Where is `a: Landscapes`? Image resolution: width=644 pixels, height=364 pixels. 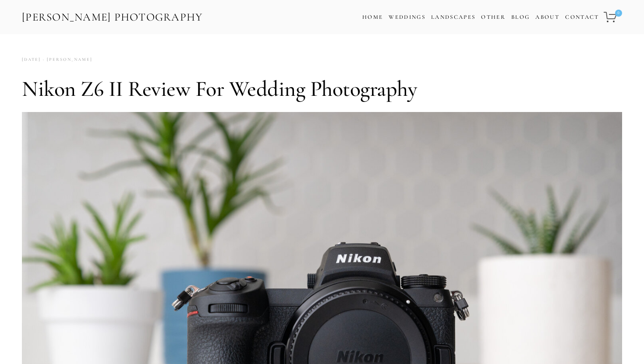
a: Landscapes is located at coordinates (453, 17).